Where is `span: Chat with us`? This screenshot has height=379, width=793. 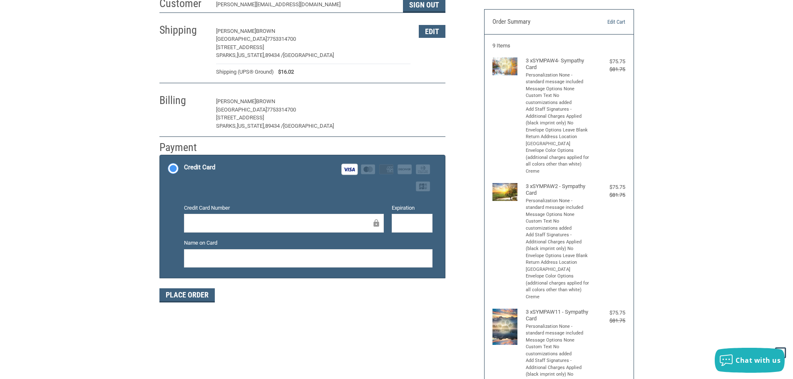
span: Chat with us is located at coordinates (758, 360).